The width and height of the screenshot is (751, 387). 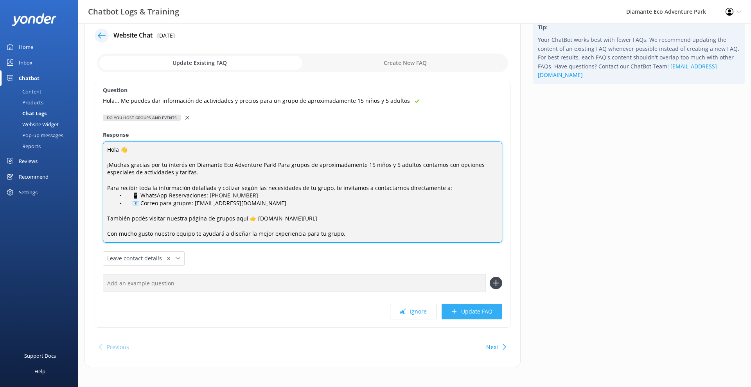 What do you see at coordinates (639, 57) in the screenshot?
I see `p: Your ChatBot works best with fewer FAQs. We recommend updating the content of an existing FAQ whe...` at bounding box center [639, 57].